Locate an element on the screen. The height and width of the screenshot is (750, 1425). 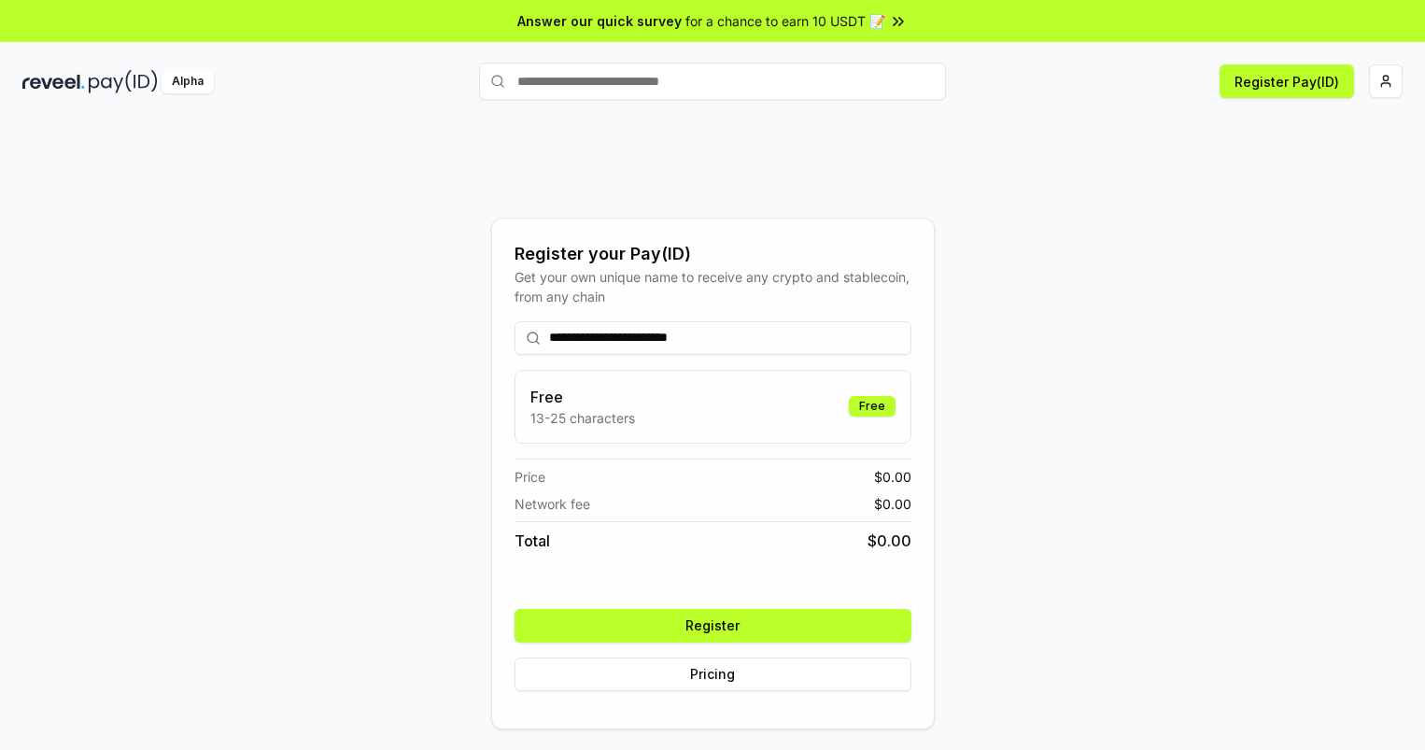
button: Pricing is located at coordinates (713, 674).